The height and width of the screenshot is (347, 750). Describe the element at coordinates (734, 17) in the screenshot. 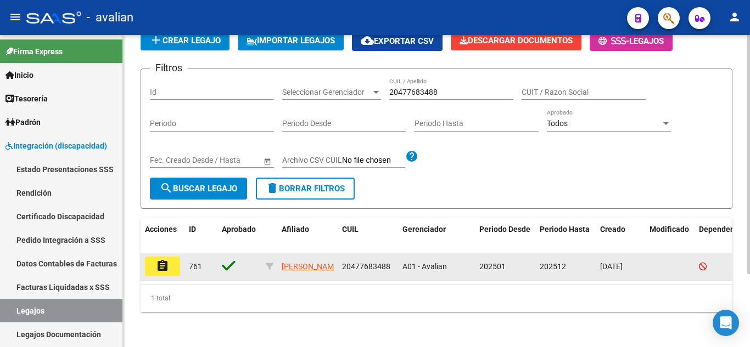

I see `mat-icon: person` at that location.